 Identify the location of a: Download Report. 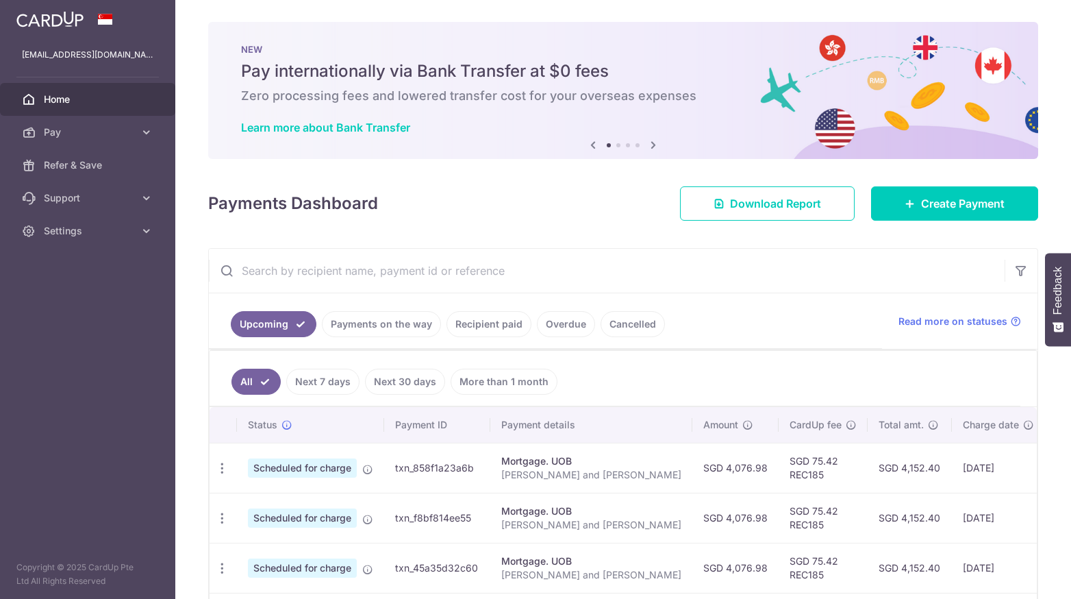
(767, 203).